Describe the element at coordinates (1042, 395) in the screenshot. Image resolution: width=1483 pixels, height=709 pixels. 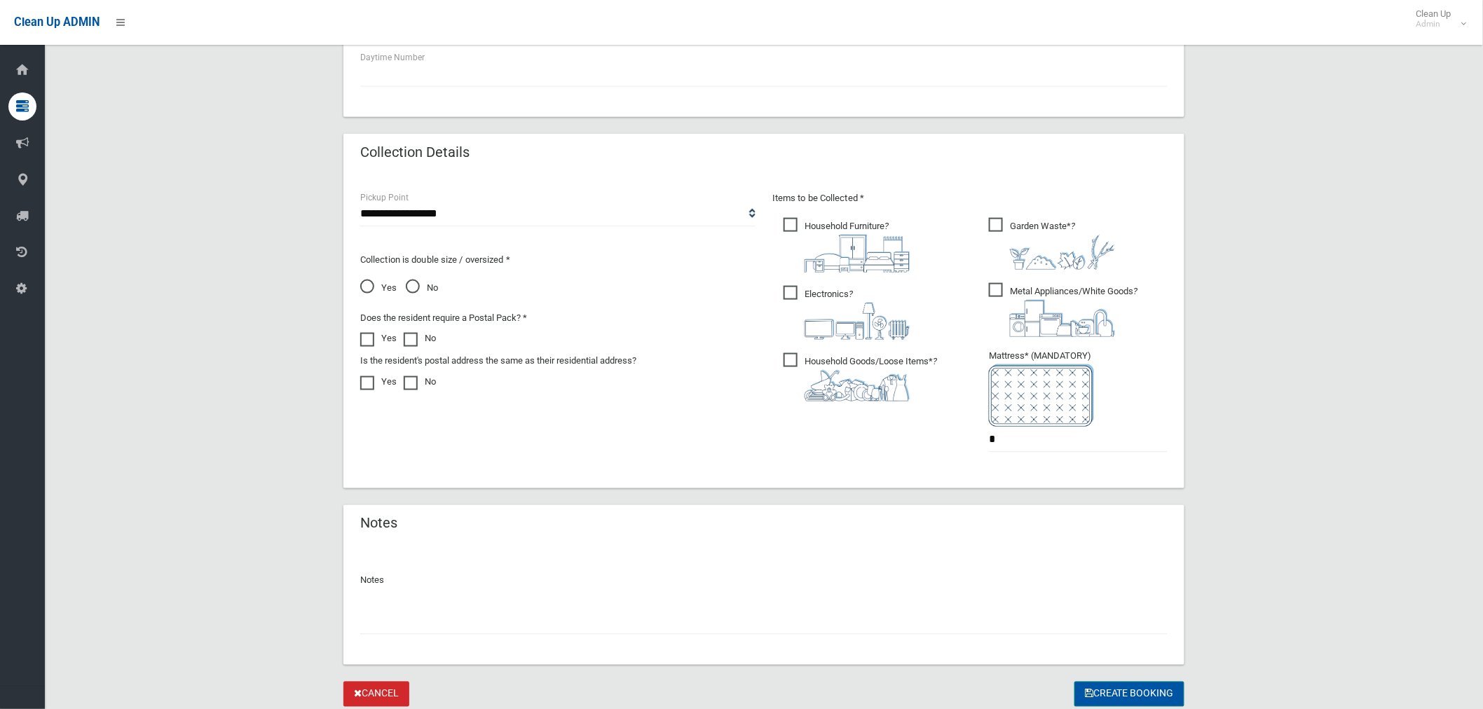
I see `img: e7408bece873d2c1783593a074e5cb2f.png` at that location.